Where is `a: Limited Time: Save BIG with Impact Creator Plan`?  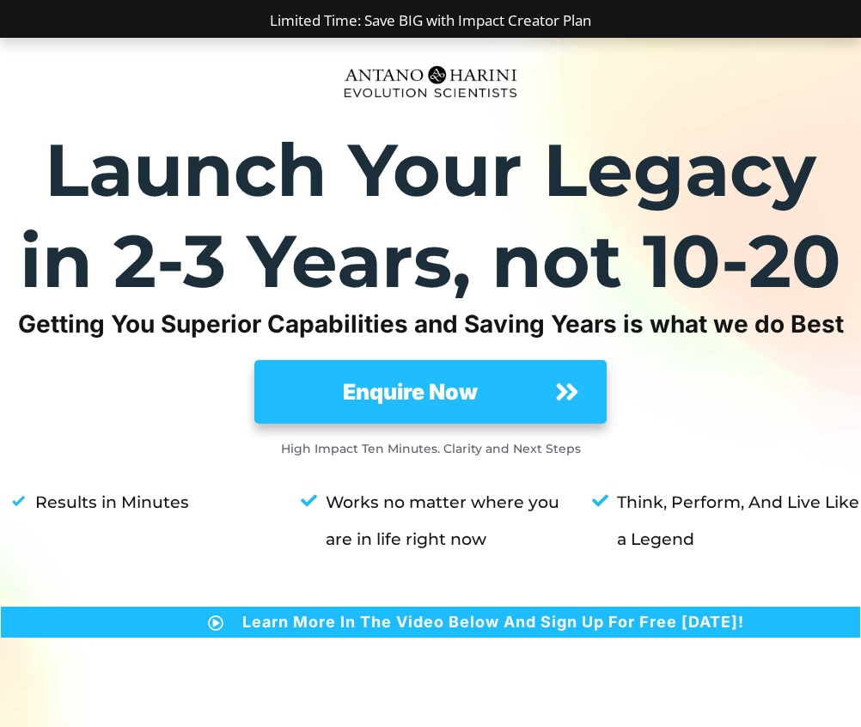
a: Limited Time: Save BIG with Impact Creator Plan is located at coordinates (430, 20).